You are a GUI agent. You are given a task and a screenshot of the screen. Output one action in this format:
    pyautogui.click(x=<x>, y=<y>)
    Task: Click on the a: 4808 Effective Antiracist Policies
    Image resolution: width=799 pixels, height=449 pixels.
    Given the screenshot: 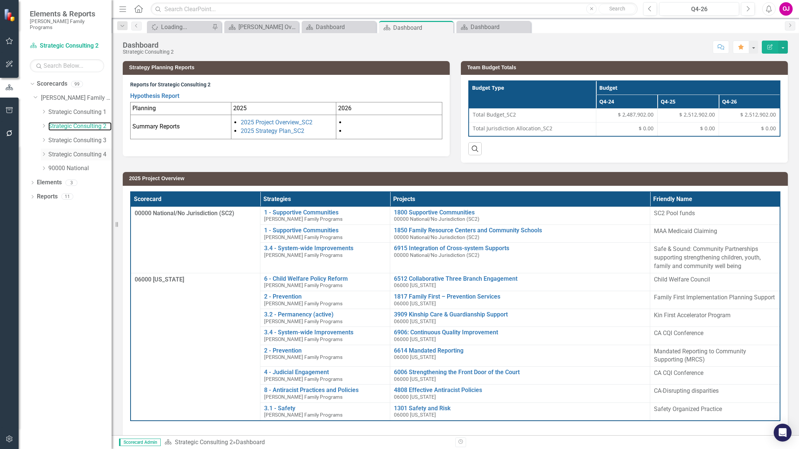 What is the action you would take?
    pyautogui.click(x=520, y=390)
    